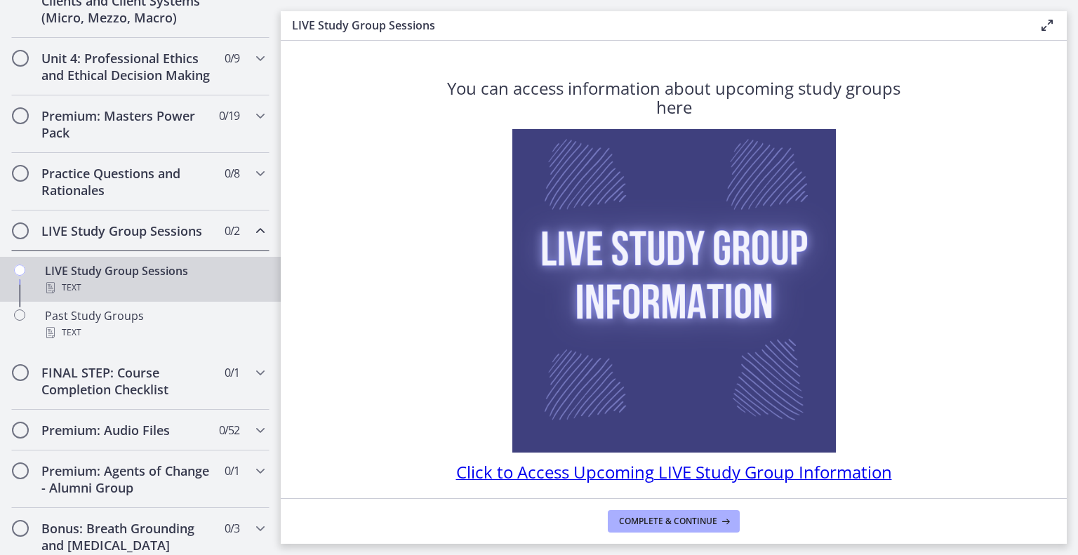 The image size is (1078, 555). I want to click on span: Complete & continue, so click(668, 521).